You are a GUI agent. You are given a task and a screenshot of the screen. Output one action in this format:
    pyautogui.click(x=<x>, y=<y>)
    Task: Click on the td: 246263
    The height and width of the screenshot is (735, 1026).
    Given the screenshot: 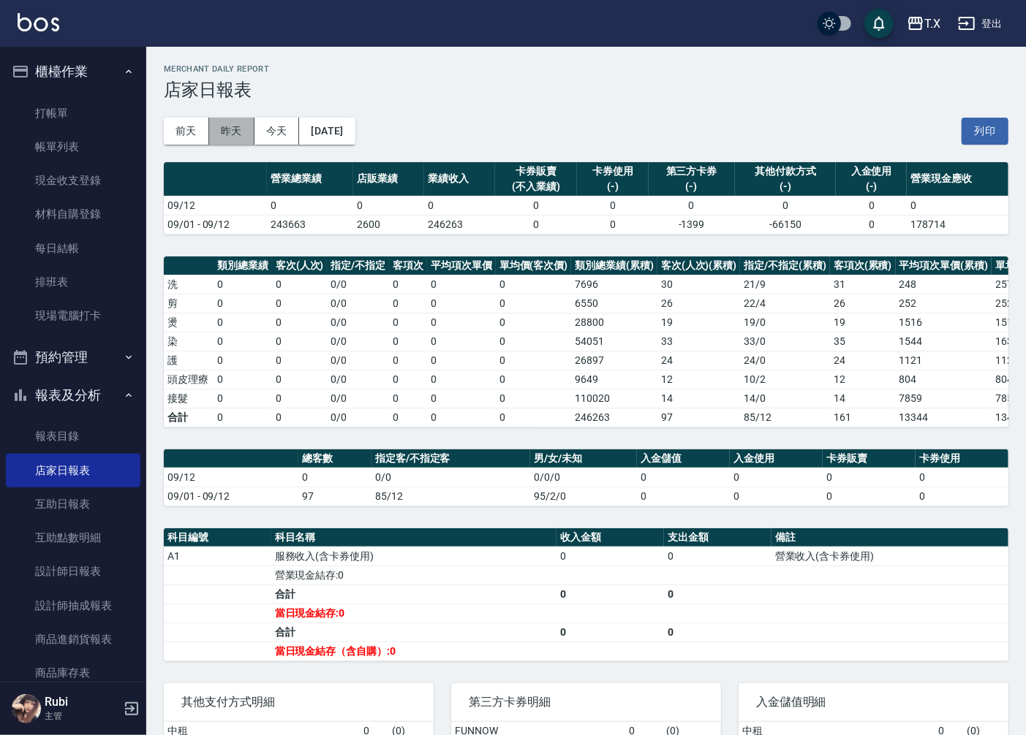 What is the action you would take?
    pyautogui.click(x=459, y=224)
    